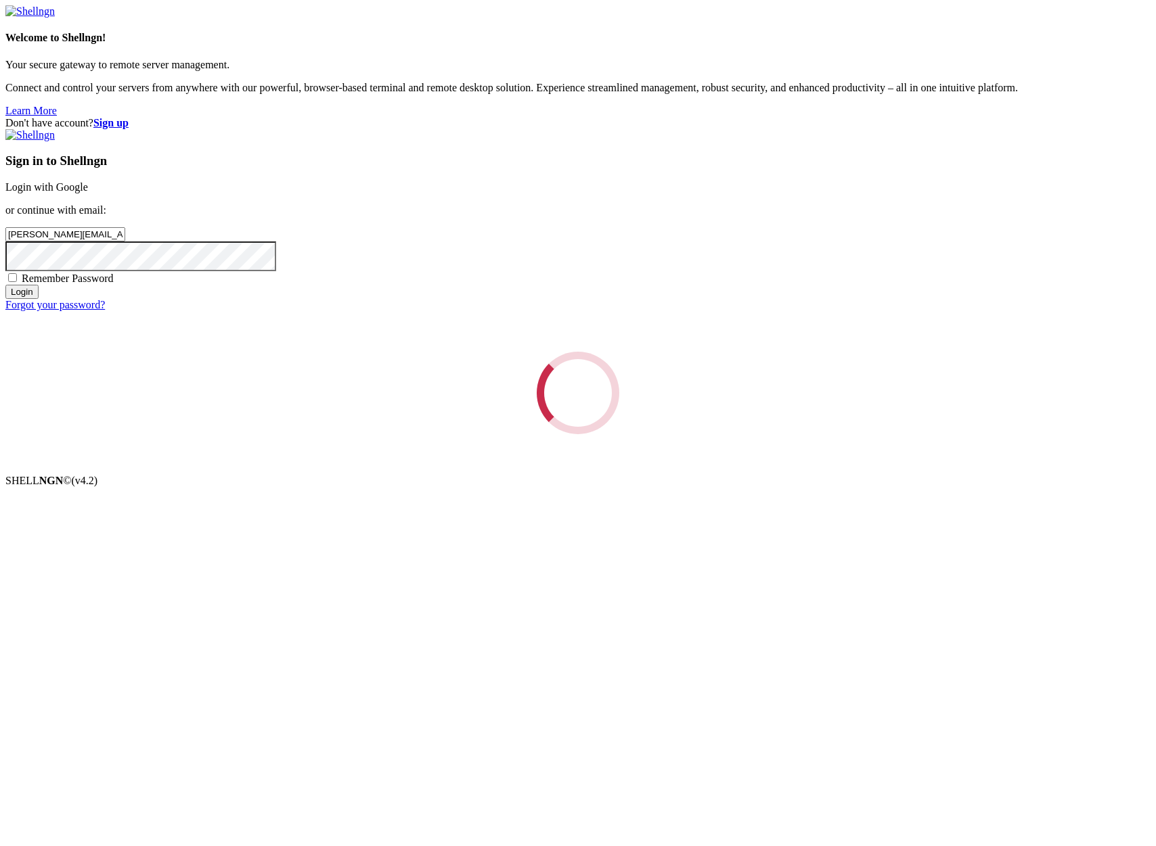 The width and height of the screenshot is (1156, 846). What do you see at coordinates (12, 277) in the screenshot?
I see `input: Remember Password` at bounding box center [12, 277].